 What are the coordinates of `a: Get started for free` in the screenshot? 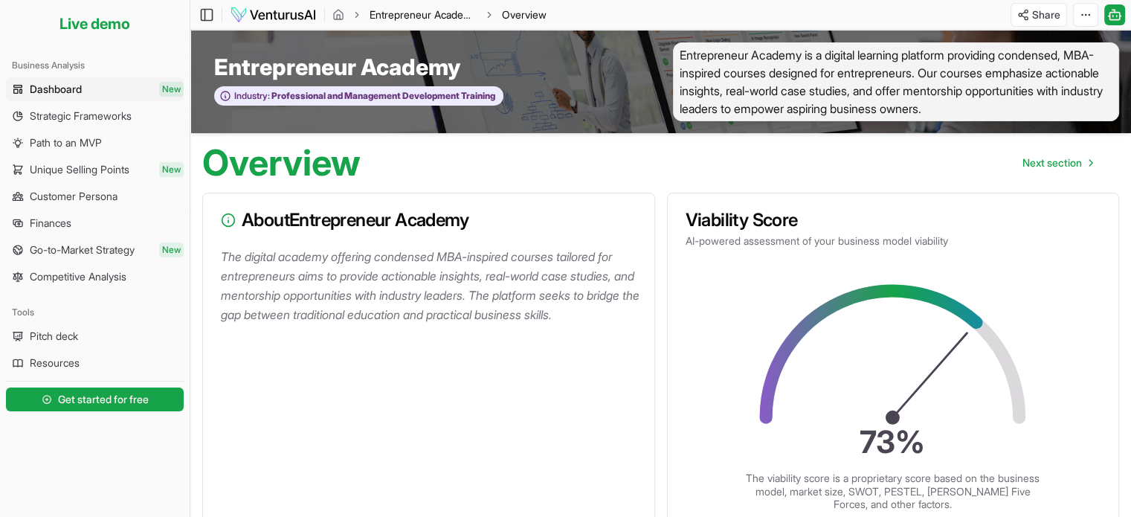 It's located at (94, 399).